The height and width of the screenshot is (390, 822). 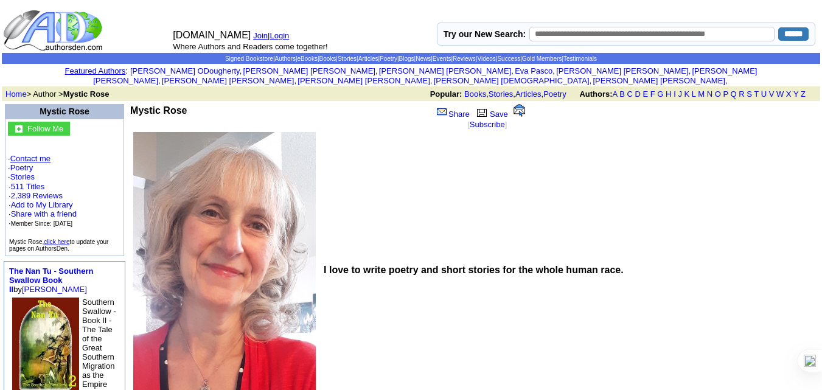 I want to click on a: Share with a friend, so click(x=44, y=214).